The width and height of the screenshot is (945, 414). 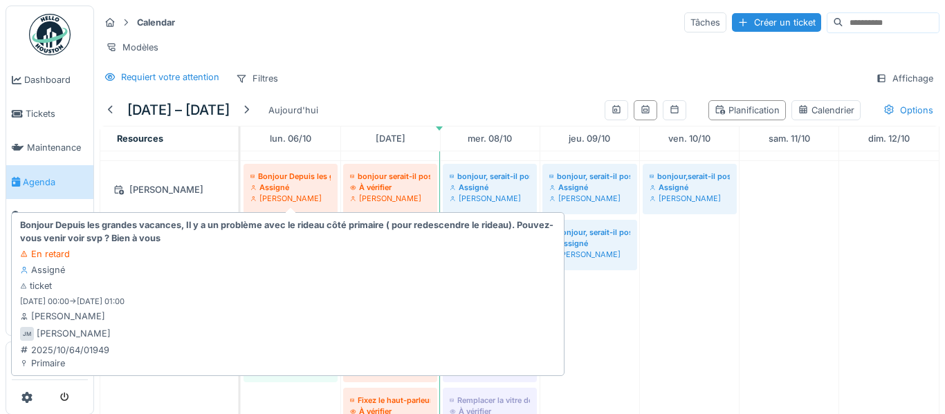 What do you see at coordinates (55, 182) in the screenshot?
I see `span: Agenda` at bounding box center [55, 182].